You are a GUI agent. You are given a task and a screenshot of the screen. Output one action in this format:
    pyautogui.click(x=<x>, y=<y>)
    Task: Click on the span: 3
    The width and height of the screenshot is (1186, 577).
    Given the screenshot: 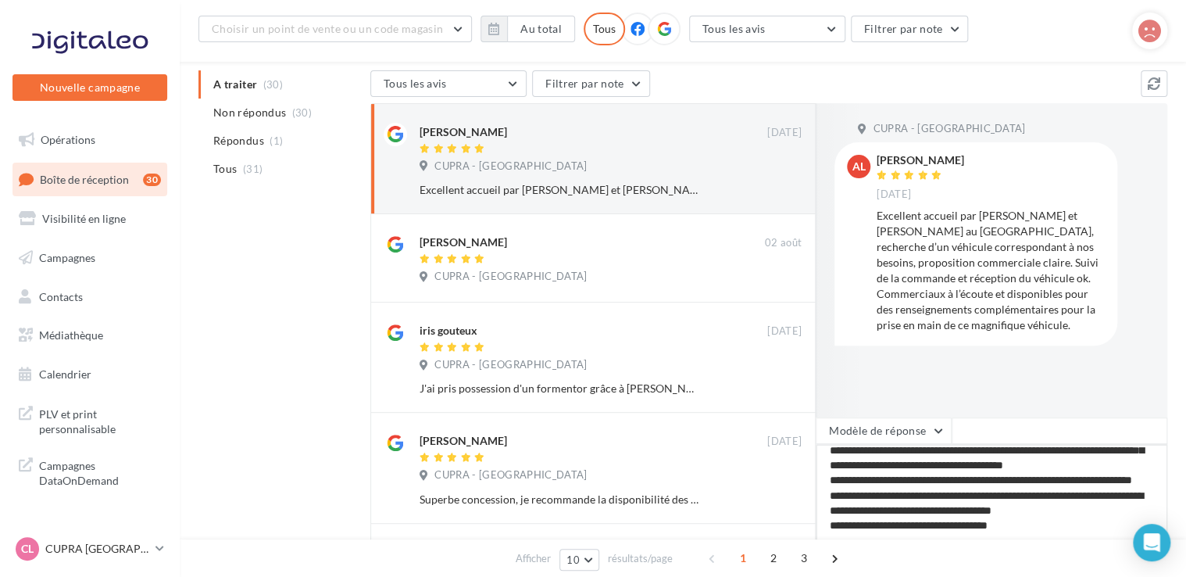 What is the action you would take?
    pyautogui.click(x=804, y=558)
    